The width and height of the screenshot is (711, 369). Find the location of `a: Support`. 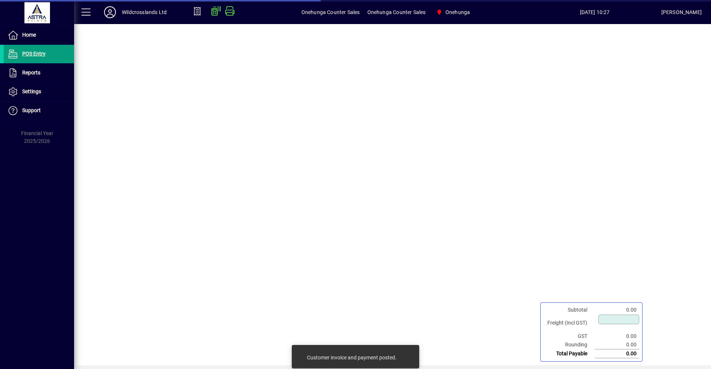

a: Support is located at coordinates (39, 111).